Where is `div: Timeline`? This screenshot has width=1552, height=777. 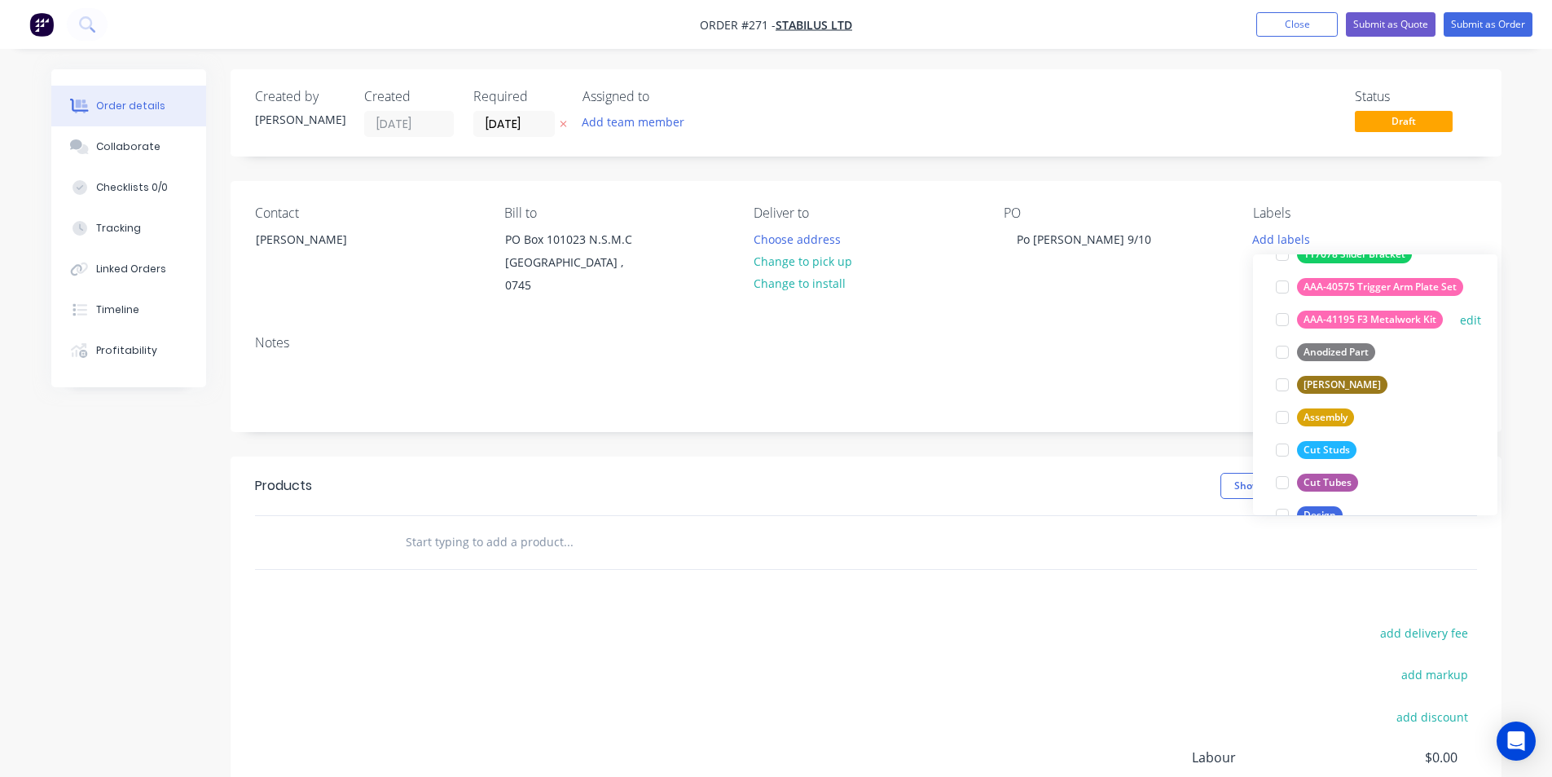
div: Timeline is located at coordinates (117, 310).